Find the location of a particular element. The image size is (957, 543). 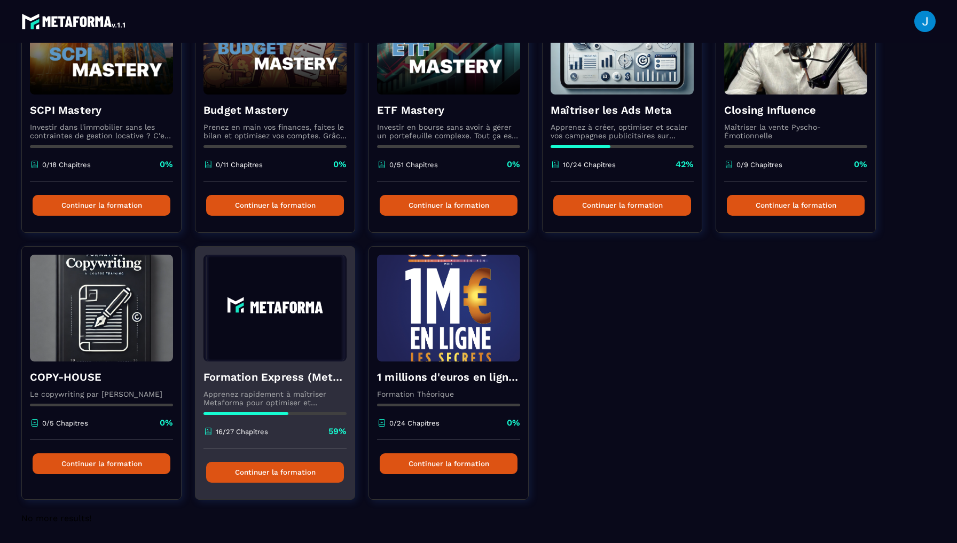

h4: Formation Express (Metaforma) is located at coordinates (275, 377).